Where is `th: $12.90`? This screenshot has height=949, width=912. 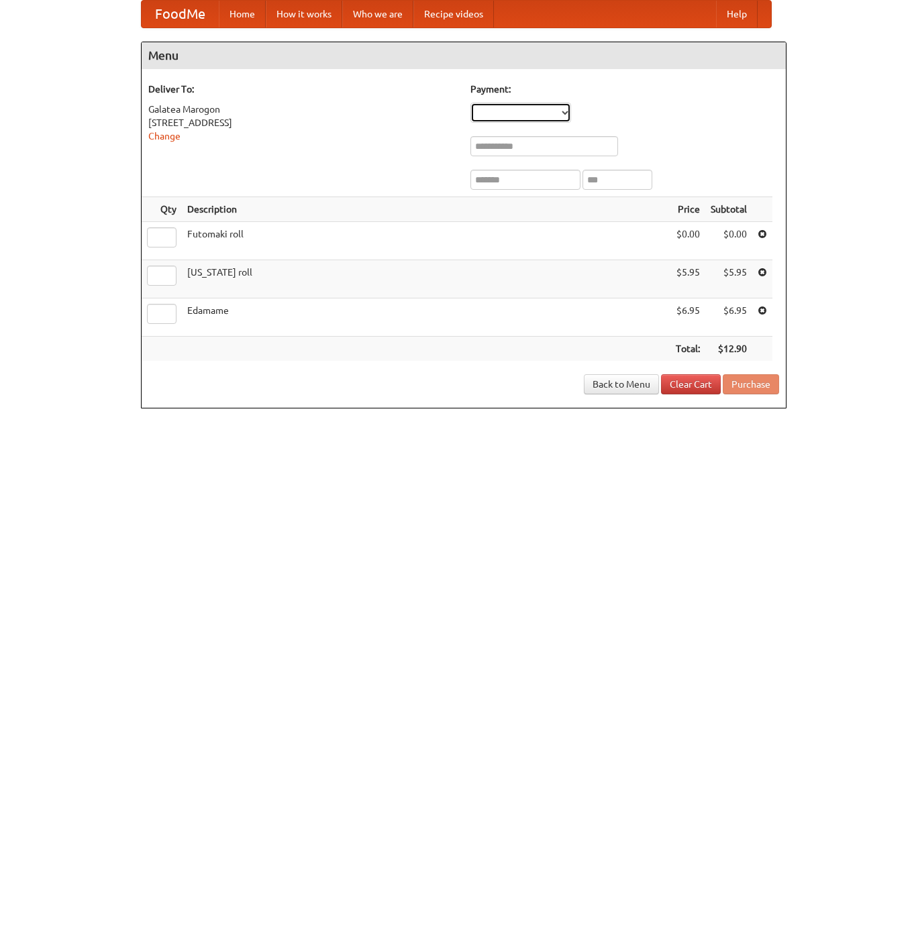
th: $12.90 is located at coordinates (729, 349).